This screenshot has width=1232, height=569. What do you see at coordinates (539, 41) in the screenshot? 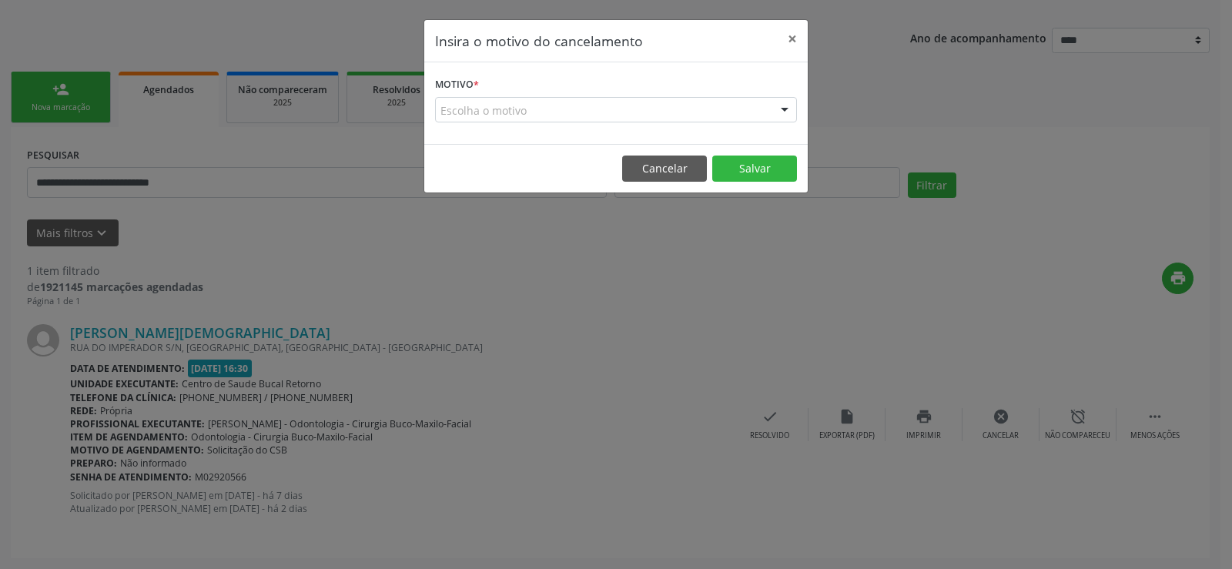
I see `h5: Insira o motivo do cancelamento` at bounding box center [539, 41].